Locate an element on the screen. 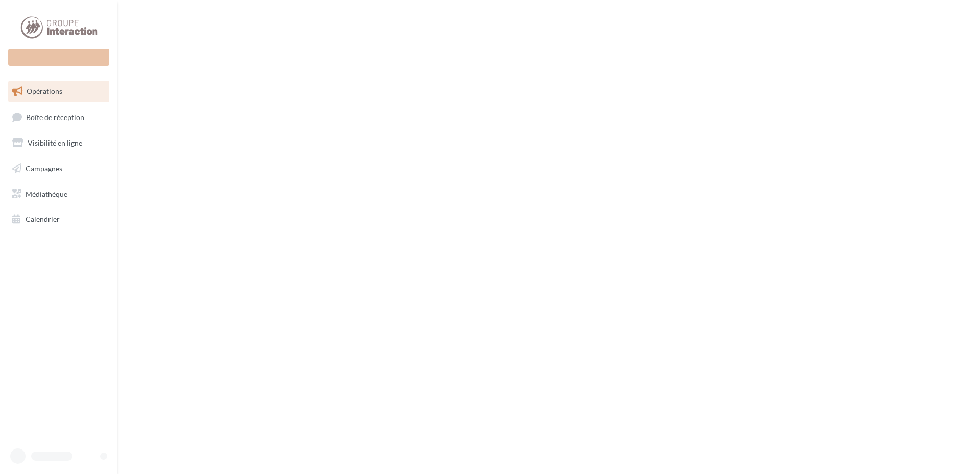  span: Visibilité en ligne is located at coordinates (55, 142).